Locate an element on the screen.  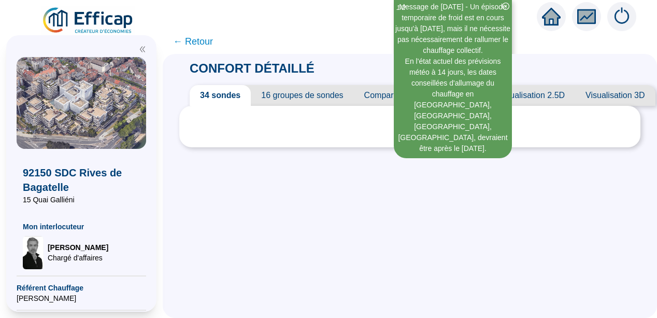
span: close-circle is located at coordinates (506, 6).